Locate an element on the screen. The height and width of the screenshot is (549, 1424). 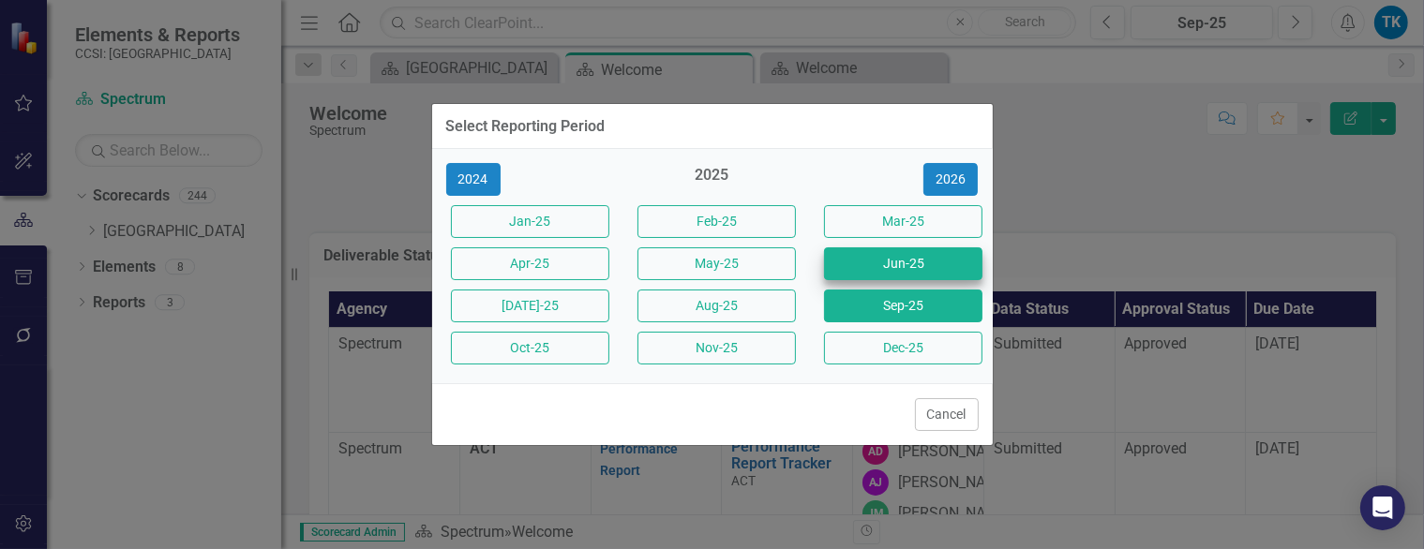
button: Jun-25 is located at coordinates (903, 263).